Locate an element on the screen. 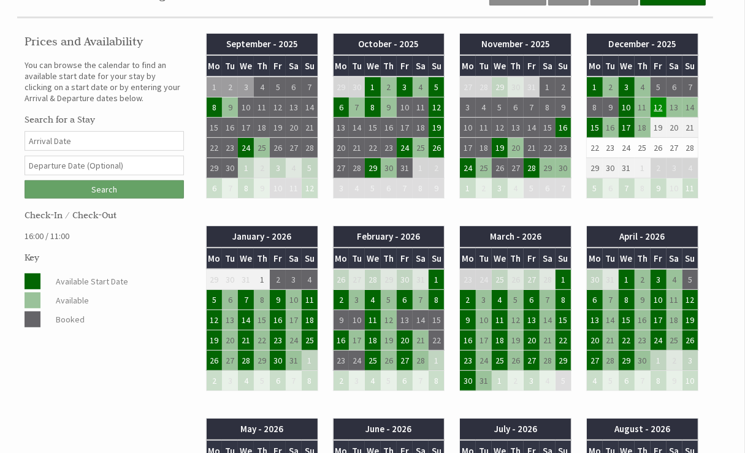 This screenshot has width=745, height=453. td: 5 is located at coordinates (595, 188).